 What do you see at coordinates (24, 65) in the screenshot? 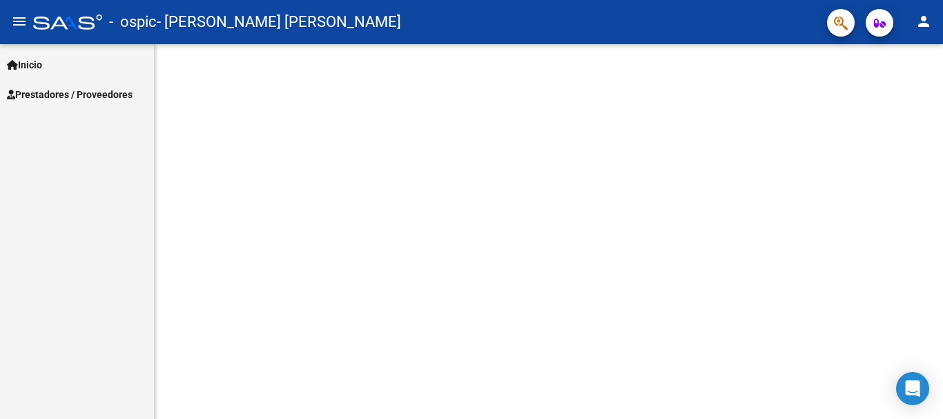
I see `span: Inicio` at bounding box center [24, 65].